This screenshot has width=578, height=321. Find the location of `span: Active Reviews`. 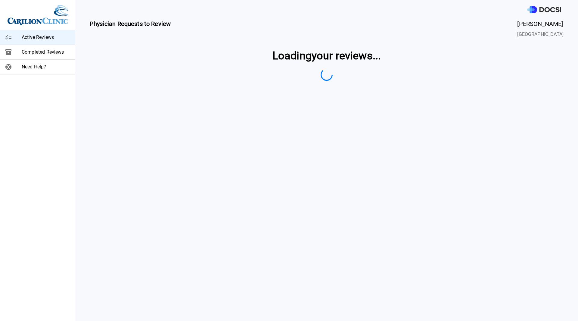

span: Active Reviews is located at coordinates (46, 37).